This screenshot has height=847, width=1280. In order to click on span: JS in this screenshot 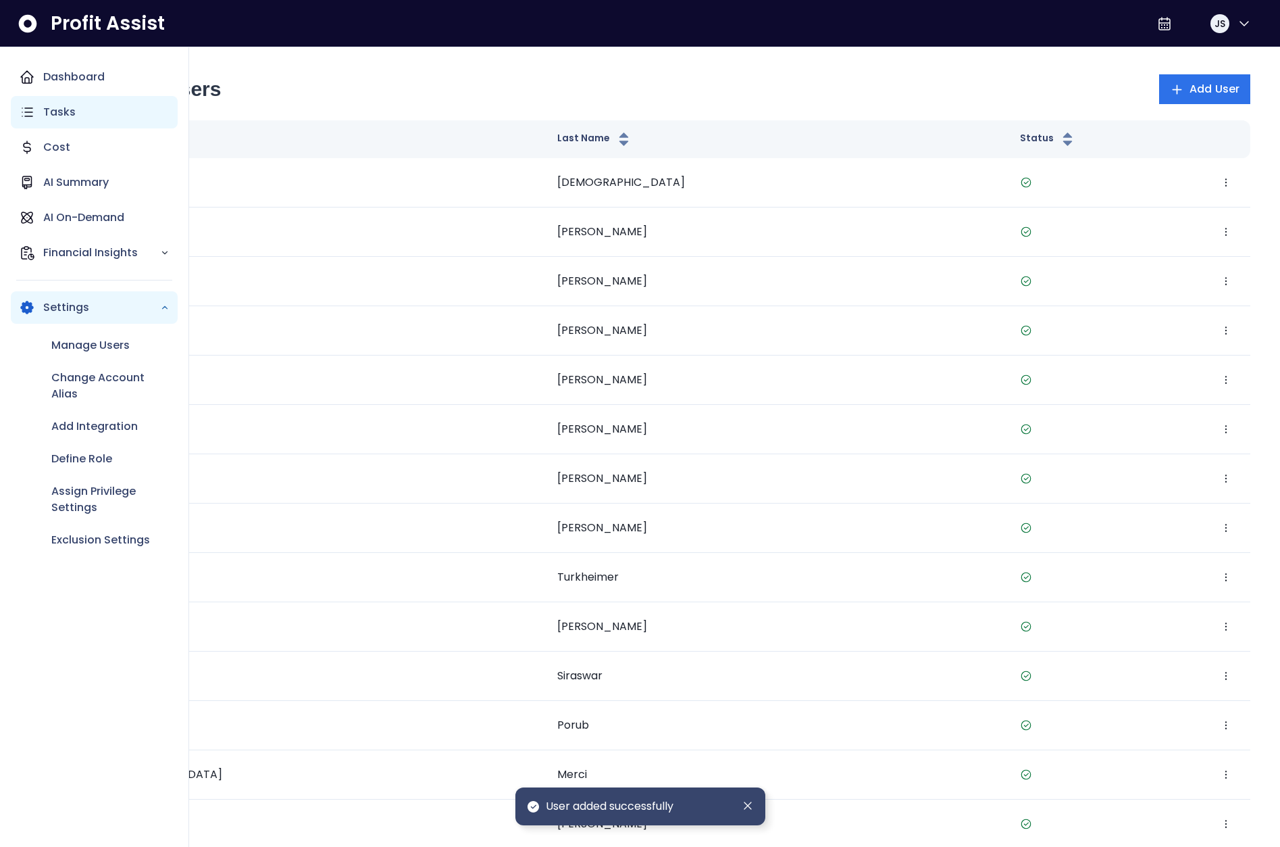, I will do `click(1220, 24)`.